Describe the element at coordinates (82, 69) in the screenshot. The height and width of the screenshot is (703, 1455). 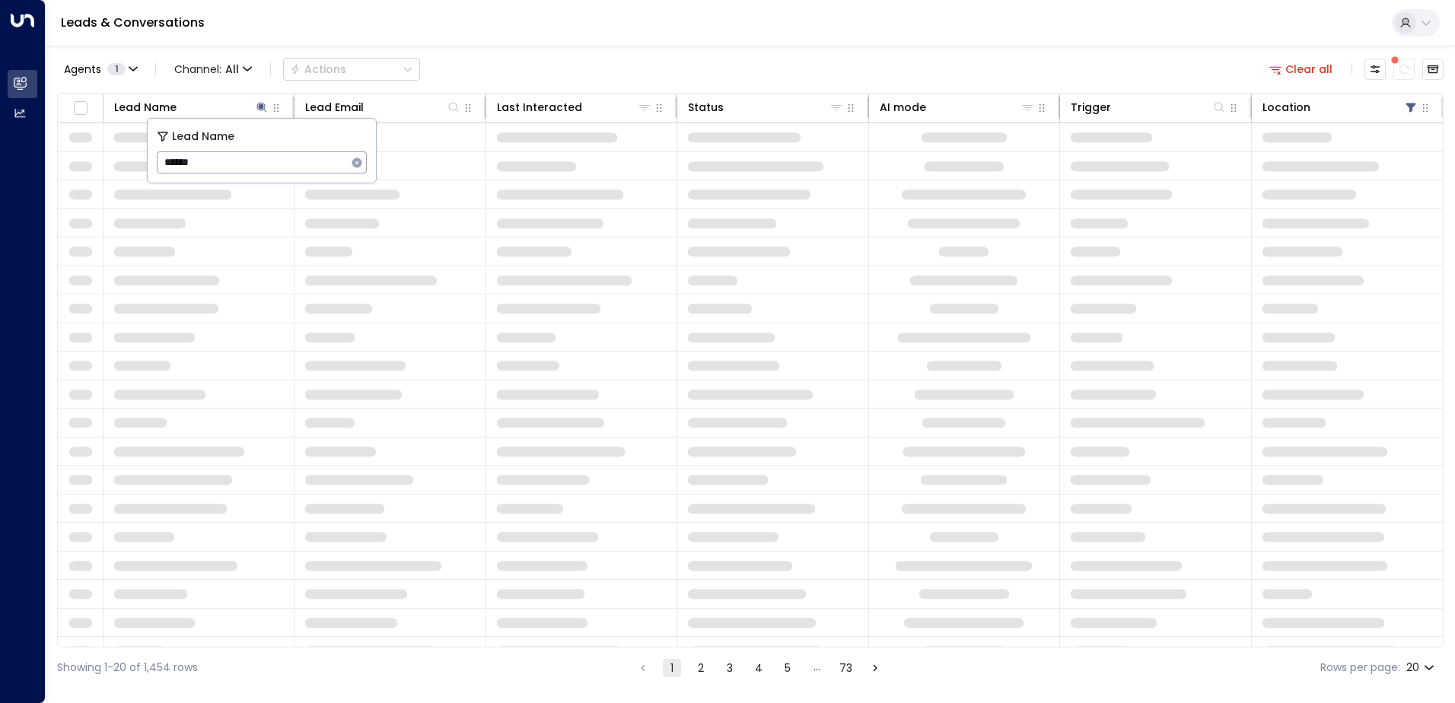
I see `span: Agents` at that location.